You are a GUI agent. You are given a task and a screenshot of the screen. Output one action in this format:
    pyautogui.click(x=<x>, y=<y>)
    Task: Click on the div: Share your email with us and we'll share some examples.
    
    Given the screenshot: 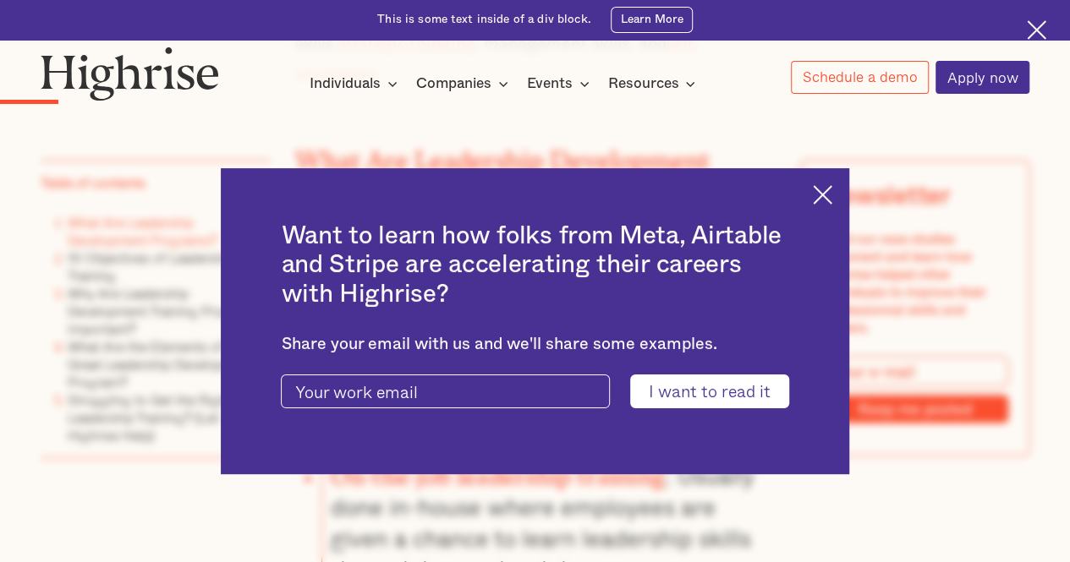 What is the action you would take?
    pyautogui.click(x=534, y=344)
    